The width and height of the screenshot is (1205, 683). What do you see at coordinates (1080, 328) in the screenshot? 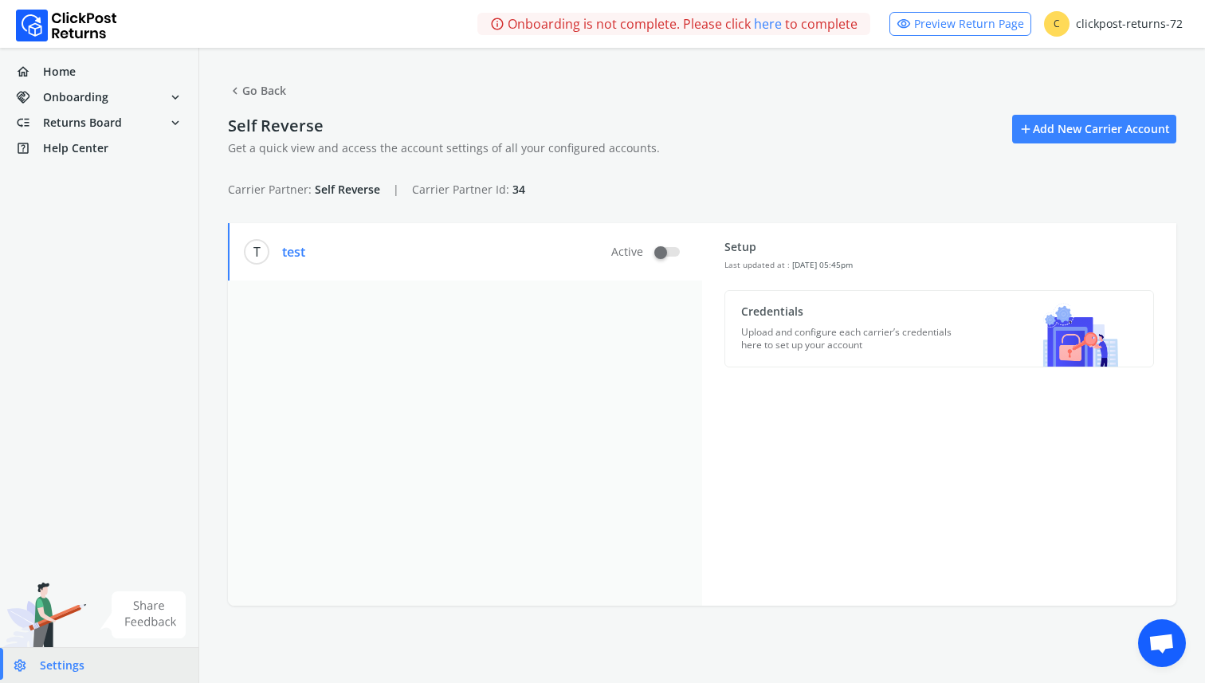
I see `img: credentials` at bounding box center [1080, 328].